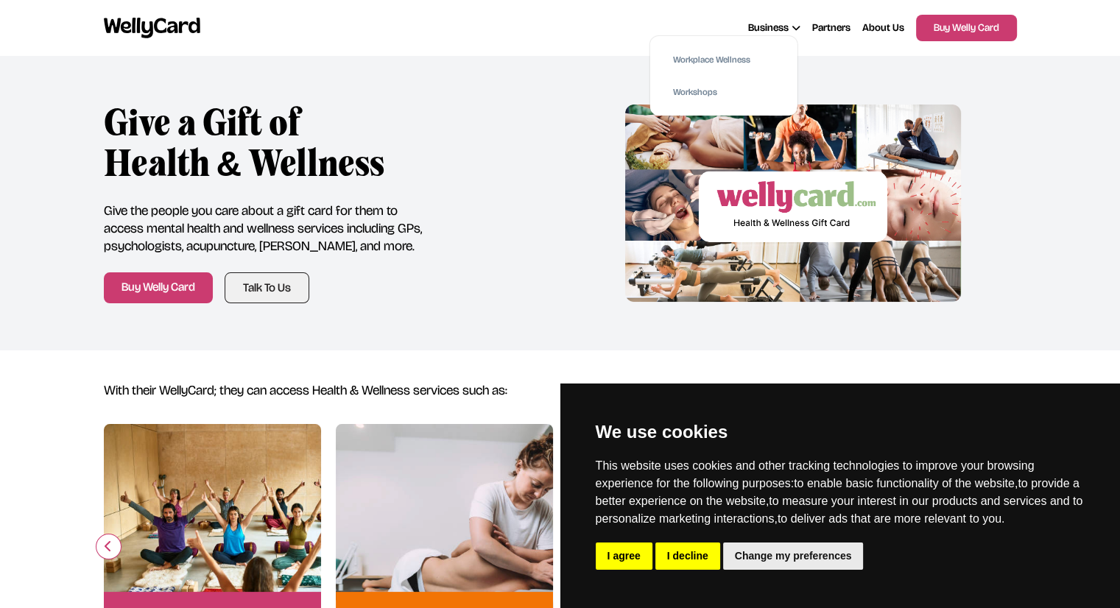 The height and width of the screenshot is (608, 1120). I want to click on img: wellycard wellness gift card - buy a gift of health and wellness for you and your loved ones with..., so click(793, 203).